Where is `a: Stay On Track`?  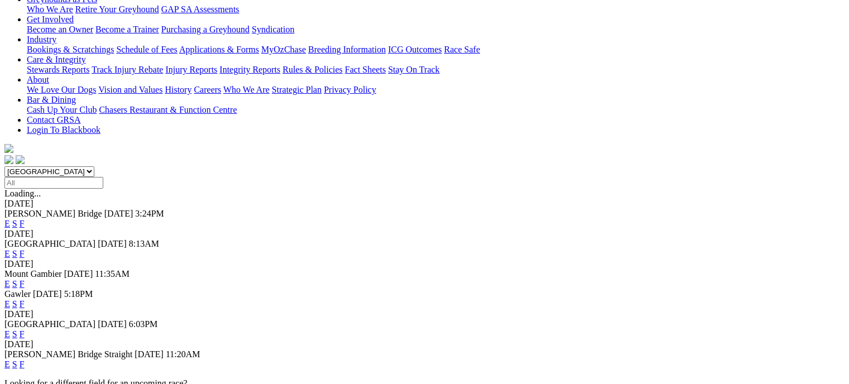
a: Stay On Track is located at coordinates (413, 69).